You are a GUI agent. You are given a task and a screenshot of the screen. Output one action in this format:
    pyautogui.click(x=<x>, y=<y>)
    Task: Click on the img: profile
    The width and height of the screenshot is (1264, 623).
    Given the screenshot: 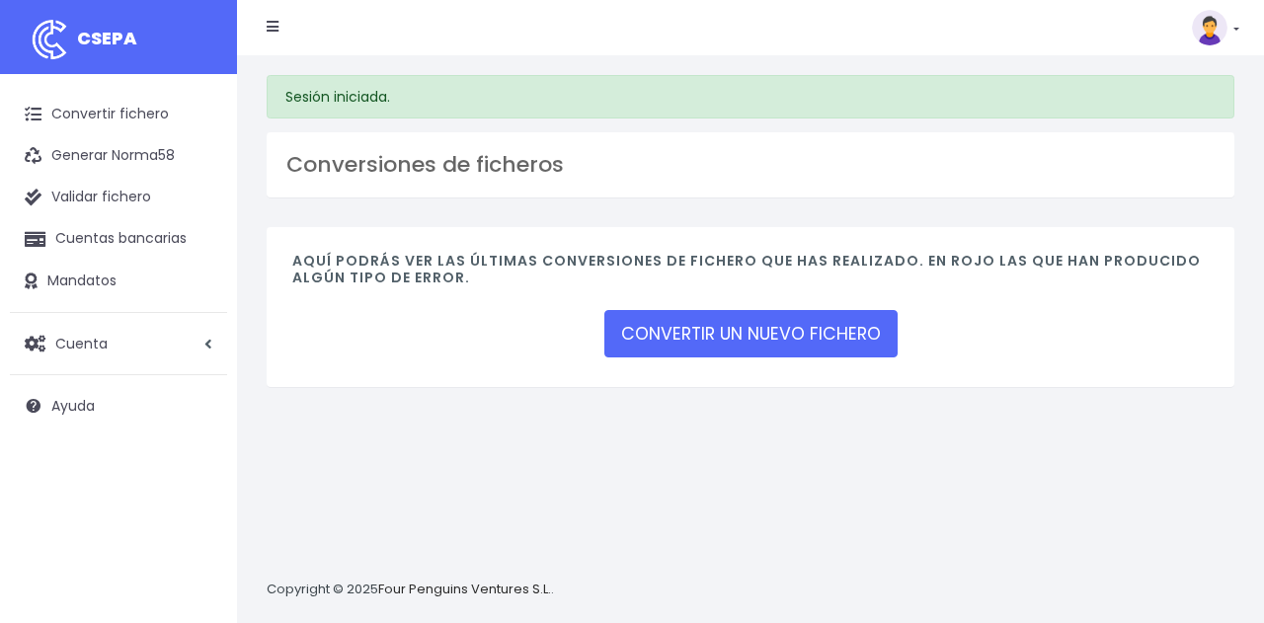 What is the action you would take?
    pyautogui.click(x=1209, y=28)
    